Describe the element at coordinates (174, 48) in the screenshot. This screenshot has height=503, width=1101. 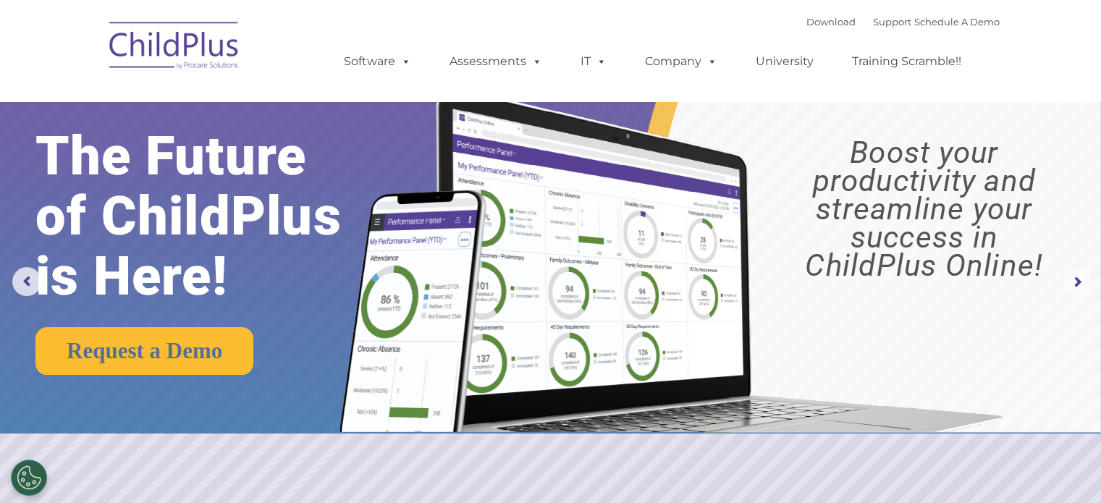
I see `img: ChildPlus by Procare Solutions` at that location.